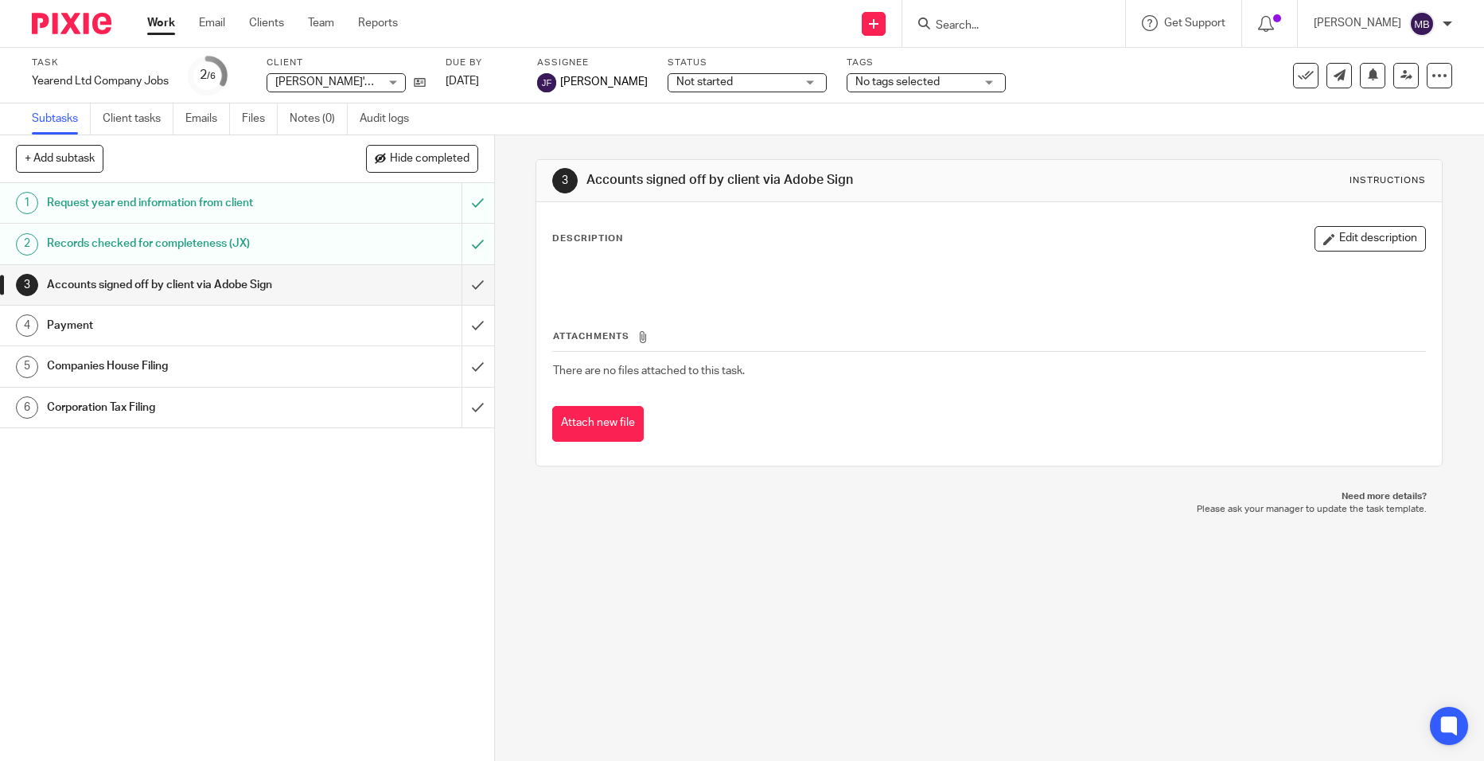  Describe the element at coordinates (390, 119) in the screenshot. I see `a: Audit logs` at that location.